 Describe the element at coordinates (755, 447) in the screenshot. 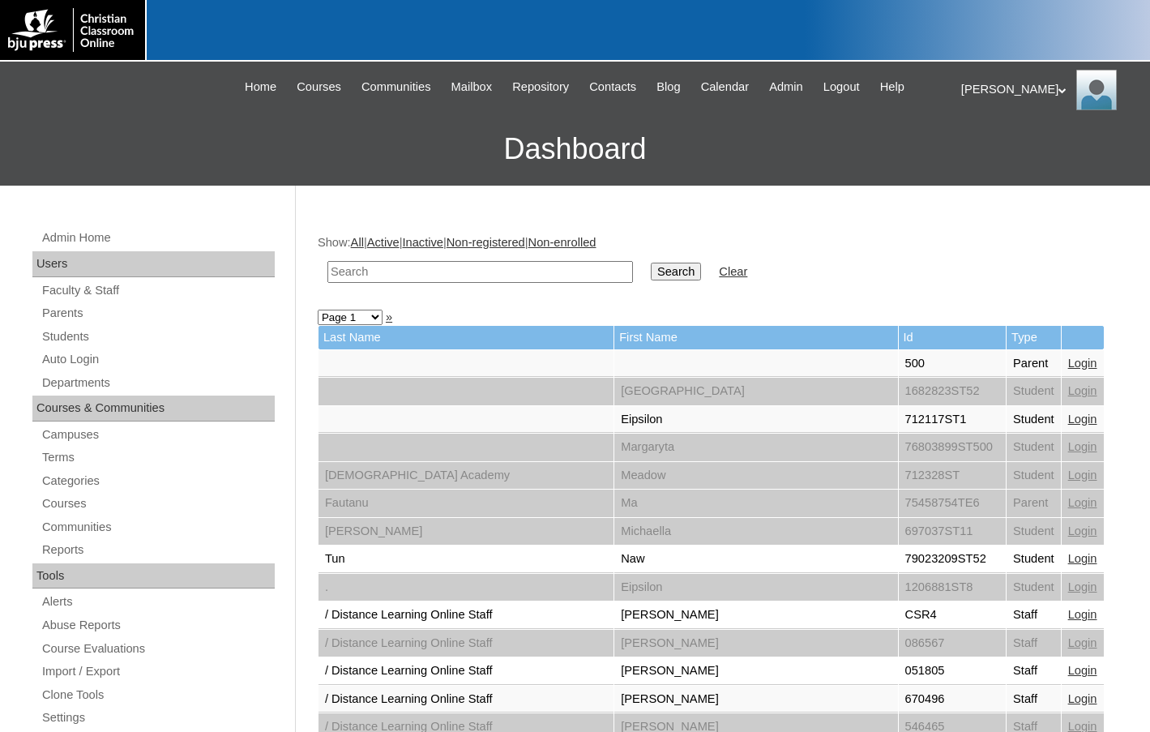

I see `td: Margaryta` at that location.